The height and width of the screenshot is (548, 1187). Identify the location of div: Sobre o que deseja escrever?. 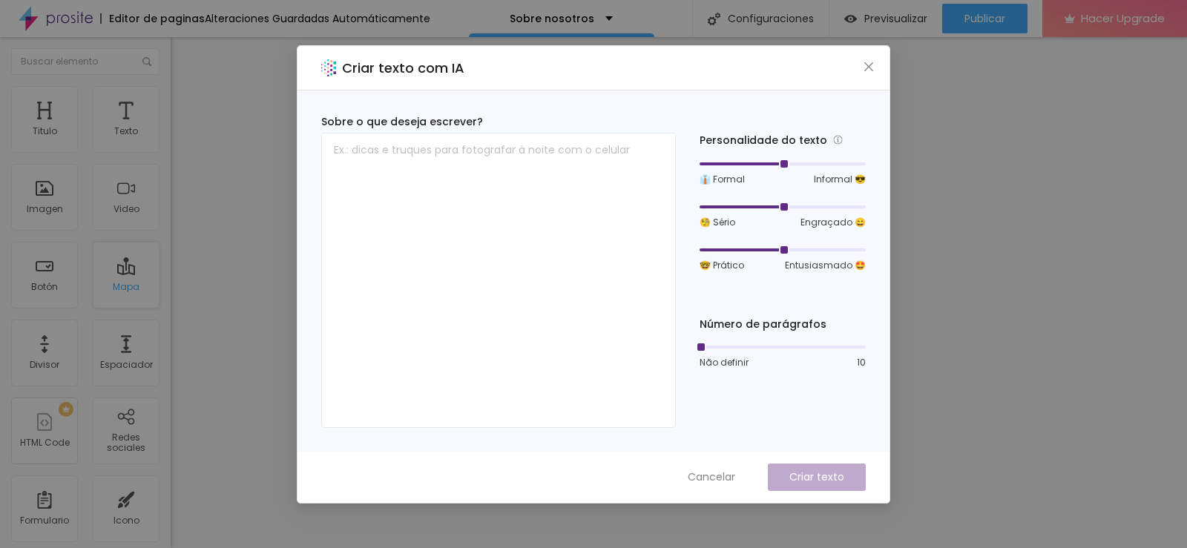
(498, 122).